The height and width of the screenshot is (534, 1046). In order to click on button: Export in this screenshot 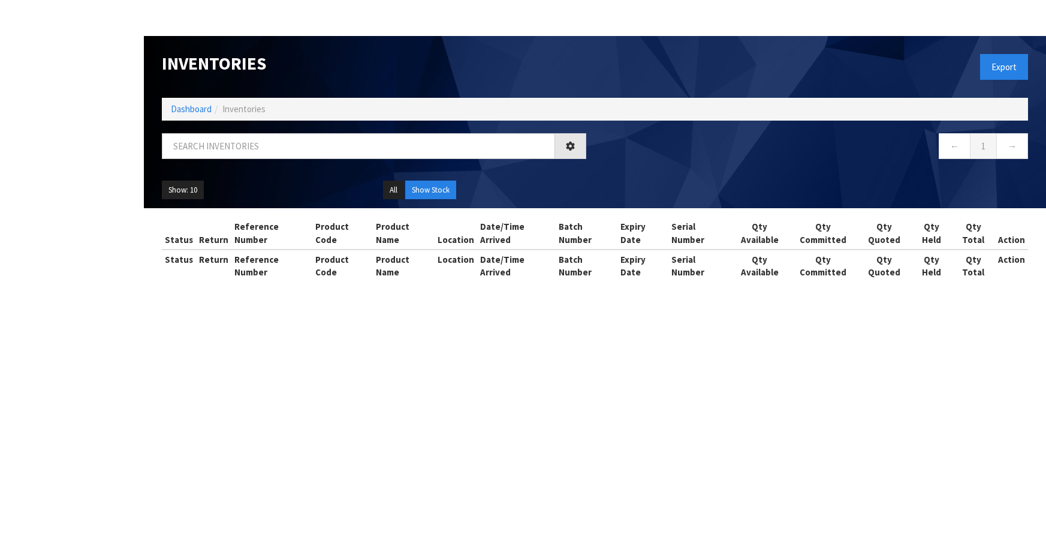, I will do `click(1004, 67)`.